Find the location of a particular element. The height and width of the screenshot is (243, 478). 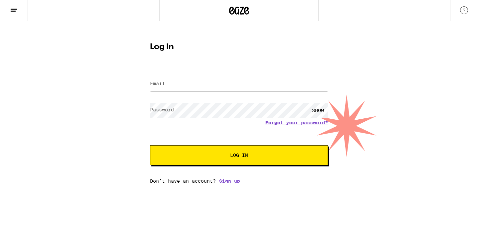

a: Forgot your password? is located at coordinates (296, 123).